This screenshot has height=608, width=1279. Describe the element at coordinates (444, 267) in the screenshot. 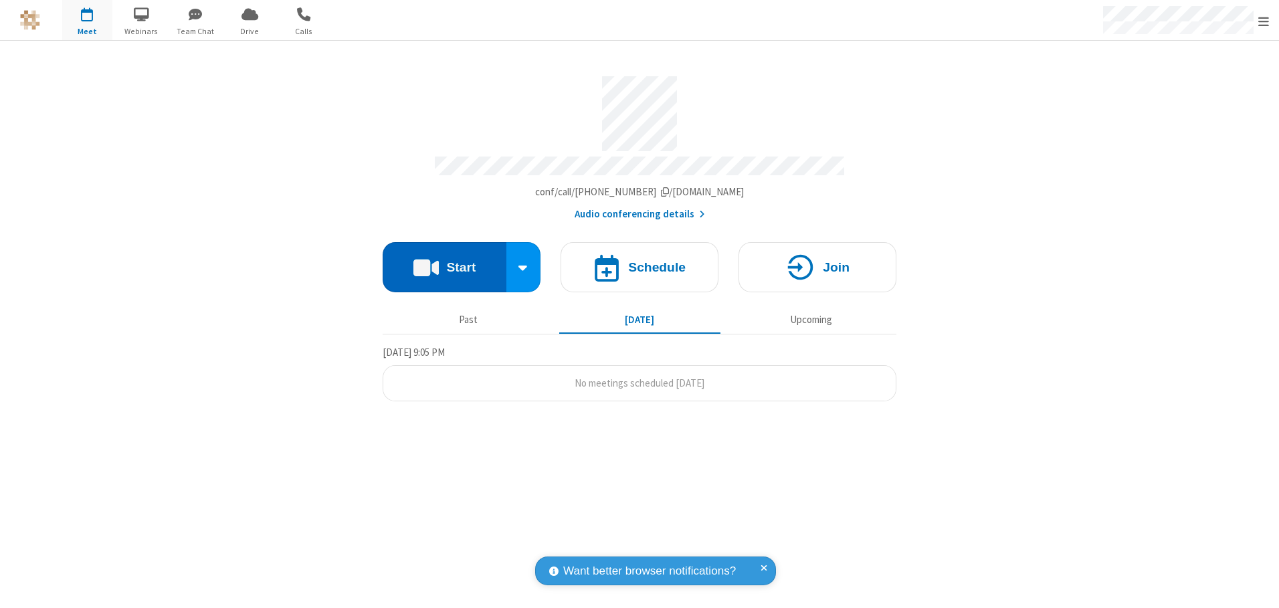

I see `button: Start` at that location.